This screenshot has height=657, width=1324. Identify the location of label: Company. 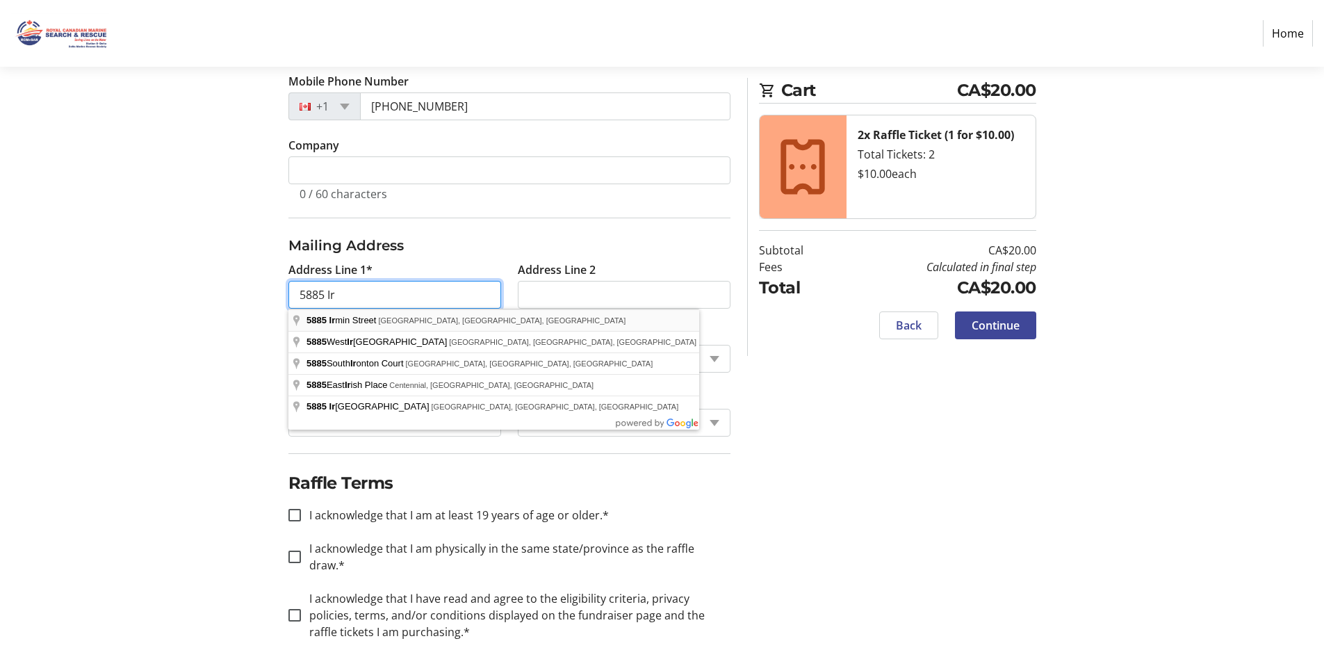
(314, 145).